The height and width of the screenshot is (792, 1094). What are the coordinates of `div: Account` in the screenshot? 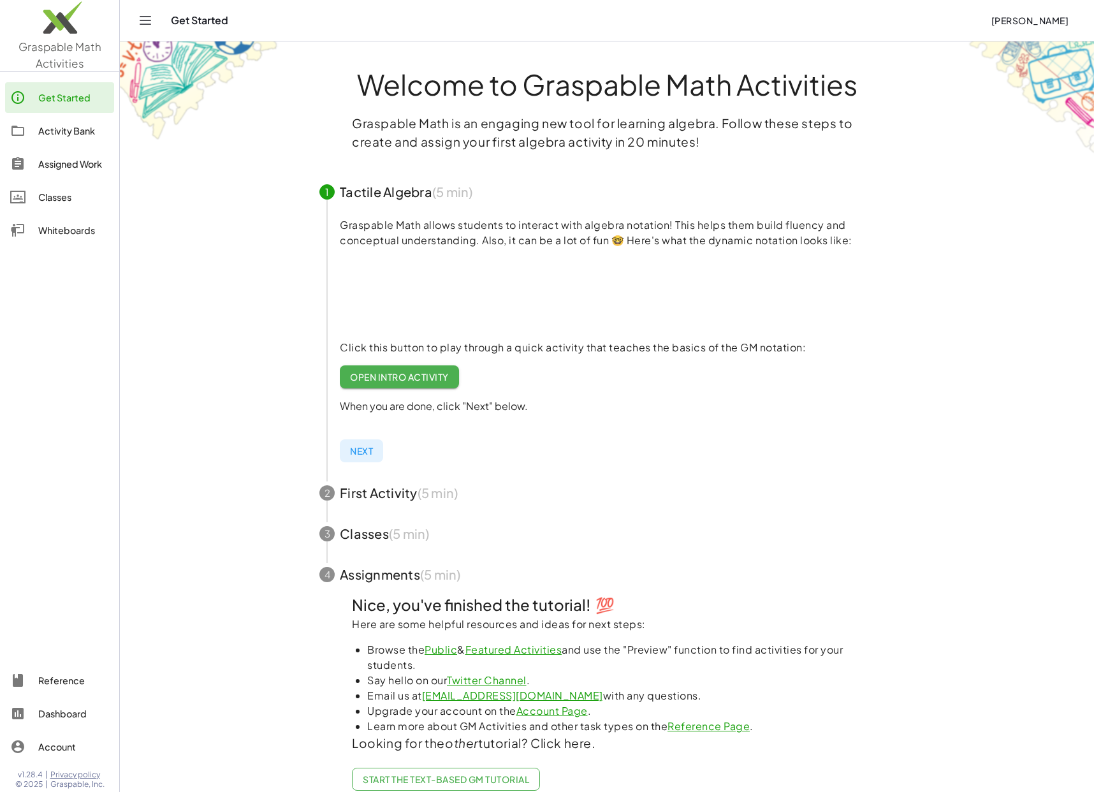 It's located at (73, 747).